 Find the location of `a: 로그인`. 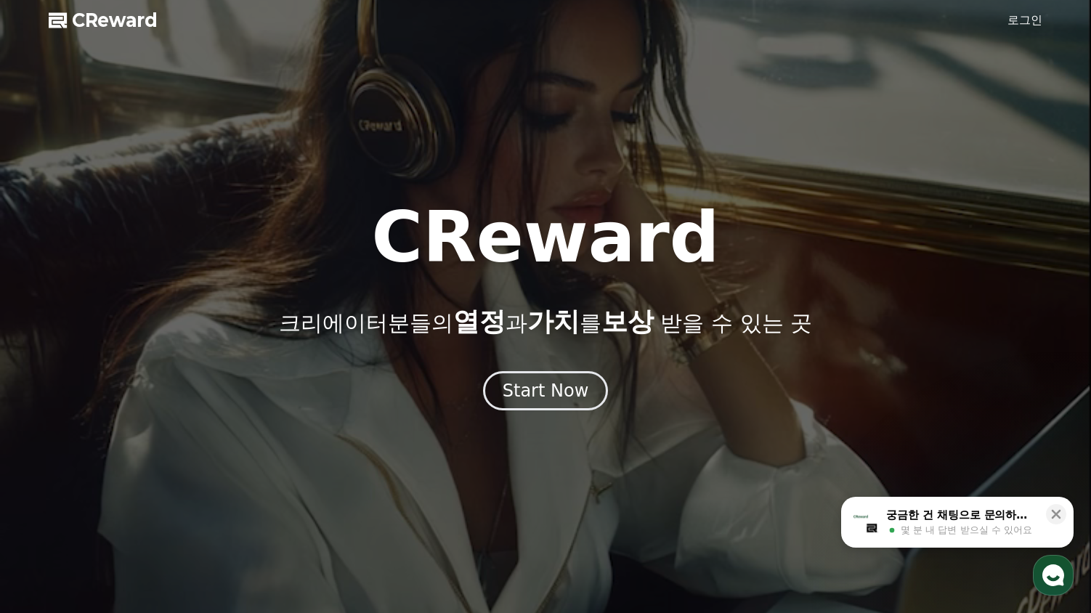

a: 로그인 is located at coordinates (1025, 20).